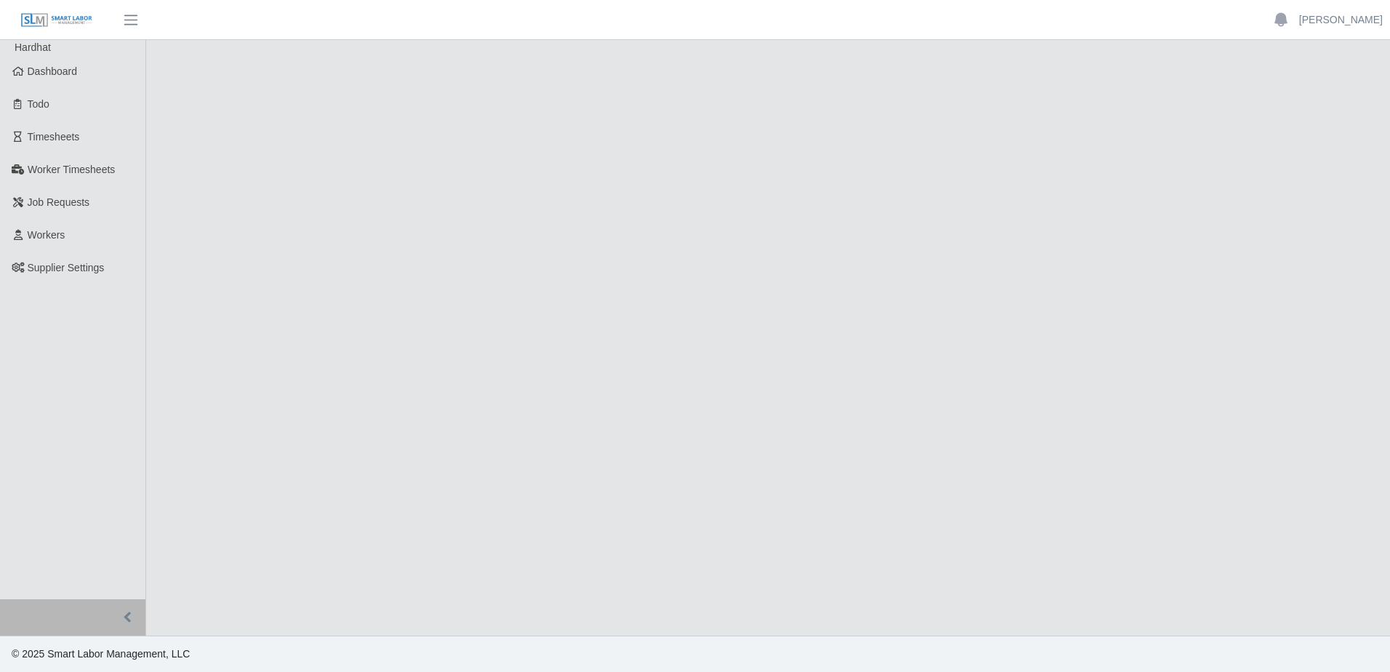 The height and width of the screenshot is (672, 1390). I want to click on span: Supplier Settings, so click(66, 267).